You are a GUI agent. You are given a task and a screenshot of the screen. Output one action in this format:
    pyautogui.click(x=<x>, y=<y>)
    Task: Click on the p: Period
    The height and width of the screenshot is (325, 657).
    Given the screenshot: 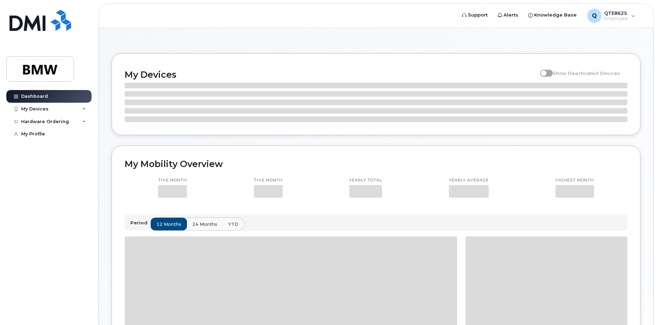 What is the action you would take?
    pyautogui.click(x=140, y=223)
    